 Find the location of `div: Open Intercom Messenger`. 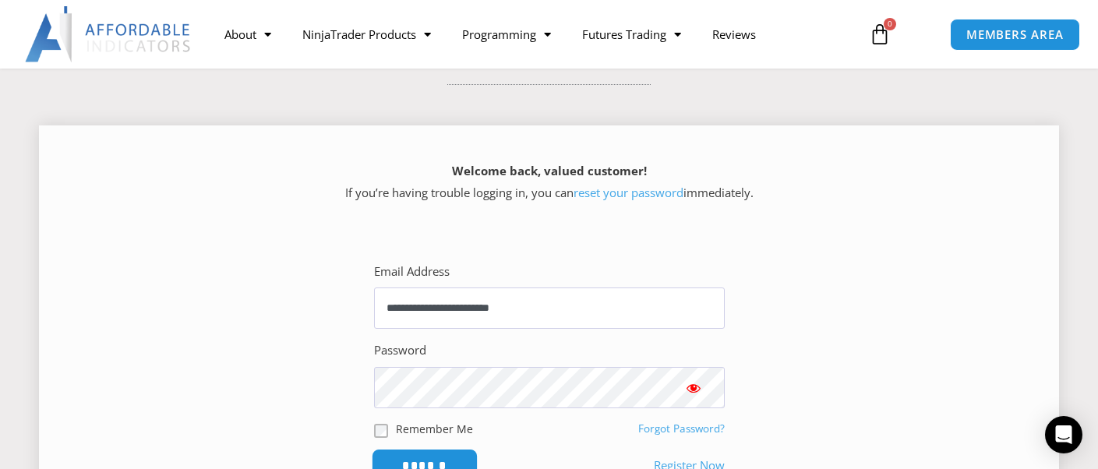

div: Open Intercom Messenger is located at coordinates (1063, 435).